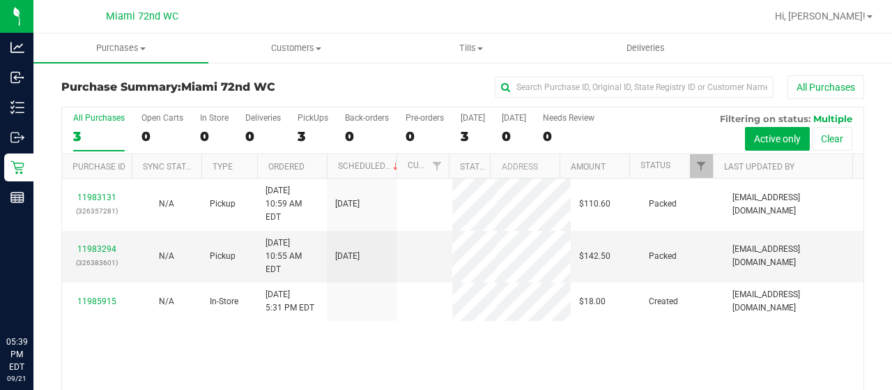  What do you see at coordinates (17, 47) in the screenshot?
I see `inline-svg: Analytics` at bounding box center [17, 47].